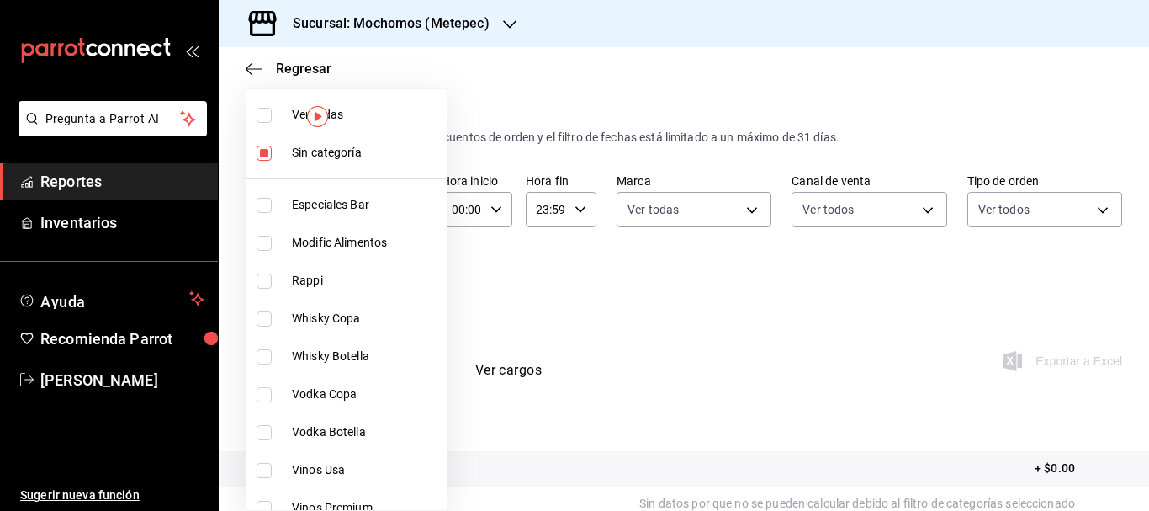 The width and height of the screenshot is (1149, 511). What do you see at coordinates (366, 280) in the screenshot?
I see `span: Rappi` at bounding box center [366, 280].